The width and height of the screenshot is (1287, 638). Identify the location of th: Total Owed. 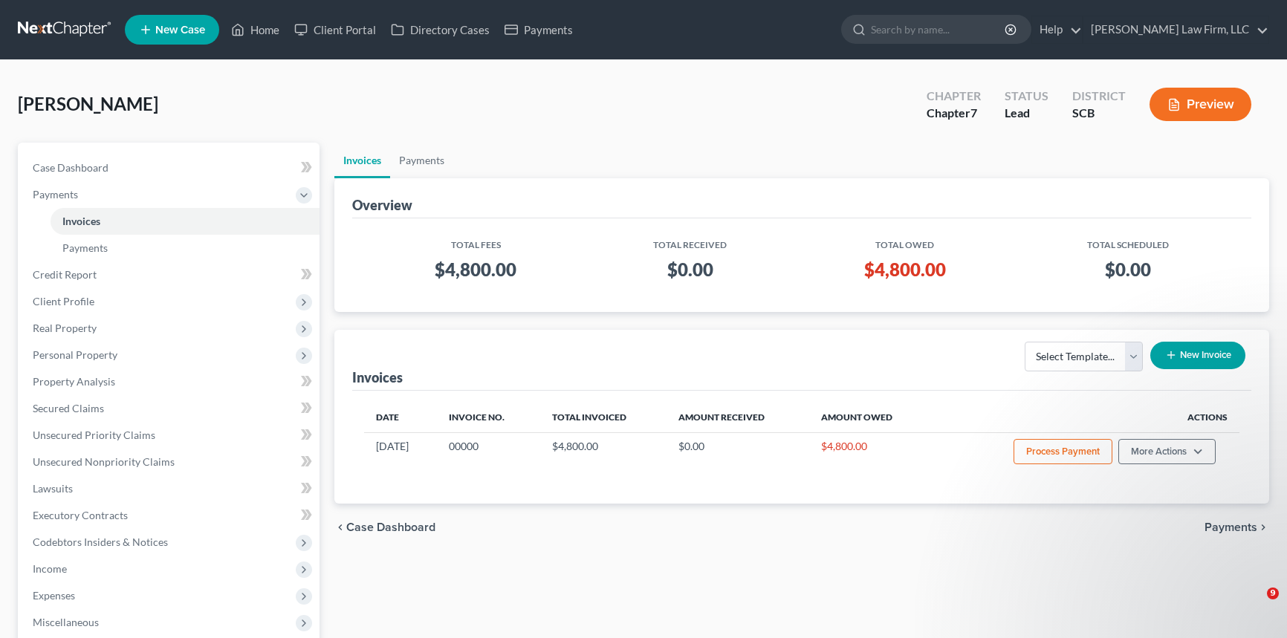
(904, 241).